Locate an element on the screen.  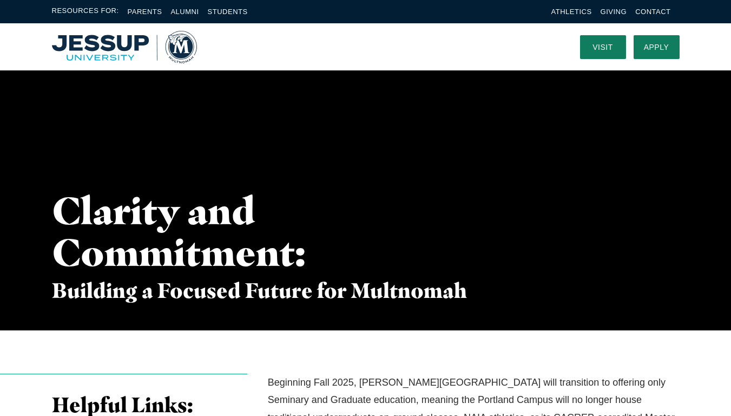
a: Apply is located at coordinates (657, 47).